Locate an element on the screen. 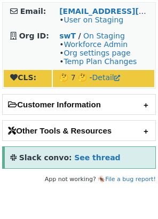  a: swT is located at coordinates (67, 36).